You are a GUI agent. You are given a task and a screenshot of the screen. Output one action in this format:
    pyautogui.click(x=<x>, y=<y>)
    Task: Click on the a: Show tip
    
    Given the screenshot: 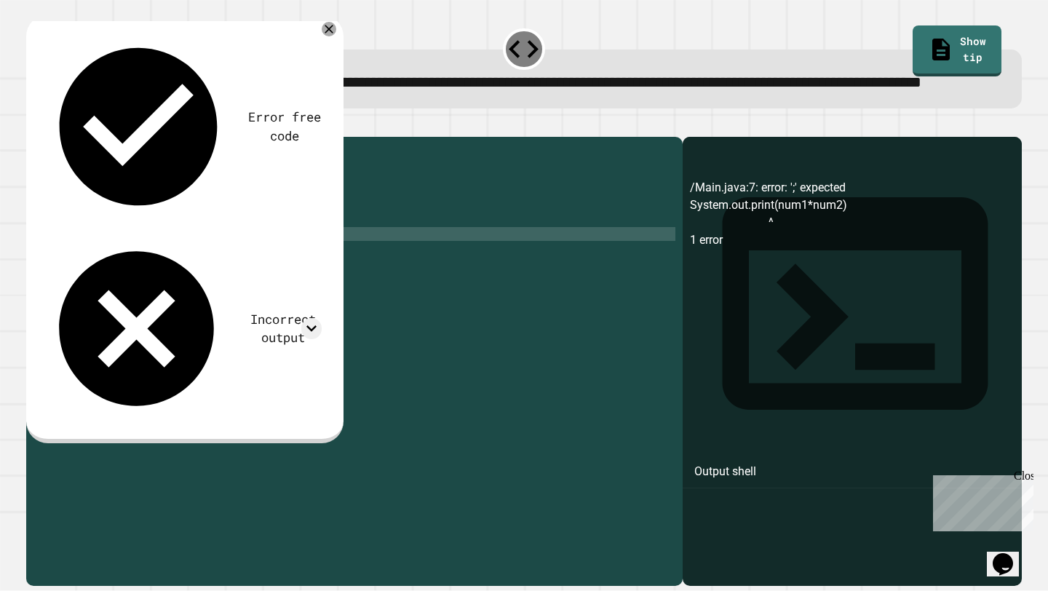 What is the action you would take?
    pyautogui.click(x=957, y=51)
    